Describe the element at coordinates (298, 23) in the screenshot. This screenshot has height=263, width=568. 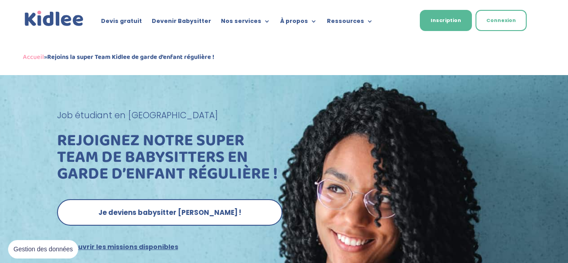
I see `a: À propos` at that location.